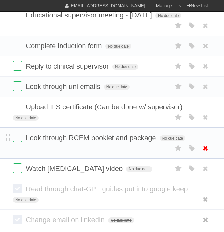 This screenshot has height=232, width=224. What do you see at coordinates (64, 87) in the screenshot?
I see `span: Look through uni emails` at bounding box center [64, 87].